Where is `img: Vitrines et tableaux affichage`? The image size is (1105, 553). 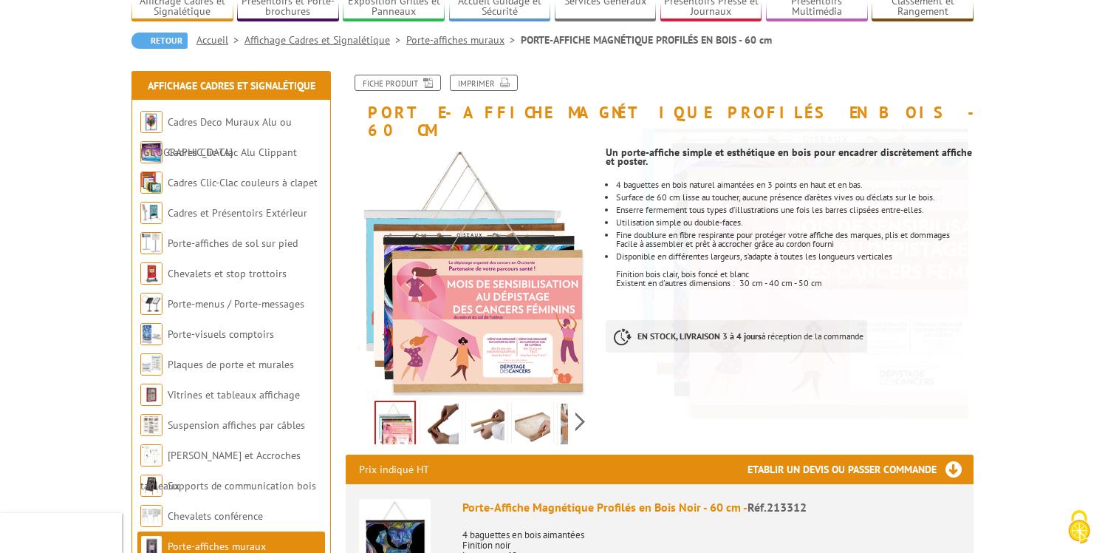
img: Vitrines et tableaux affichage is located at coordinates (151, 395).